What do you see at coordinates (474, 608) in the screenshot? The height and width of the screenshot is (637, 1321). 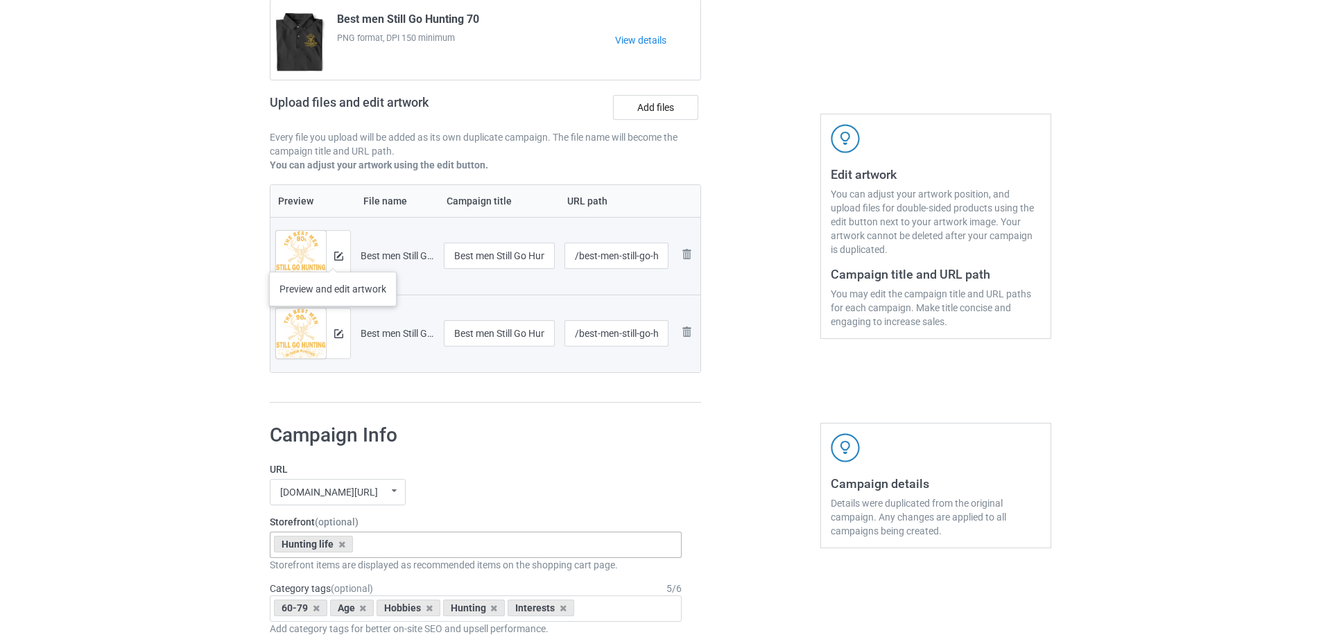 I see `div: Hunting` at bounding box center [474, 608].